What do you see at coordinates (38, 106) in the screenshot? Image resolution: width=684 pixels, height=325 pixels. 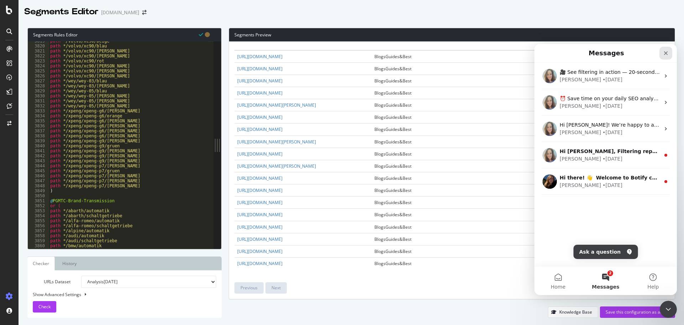 I see `div: 3832` at bounding box center [38, 106].